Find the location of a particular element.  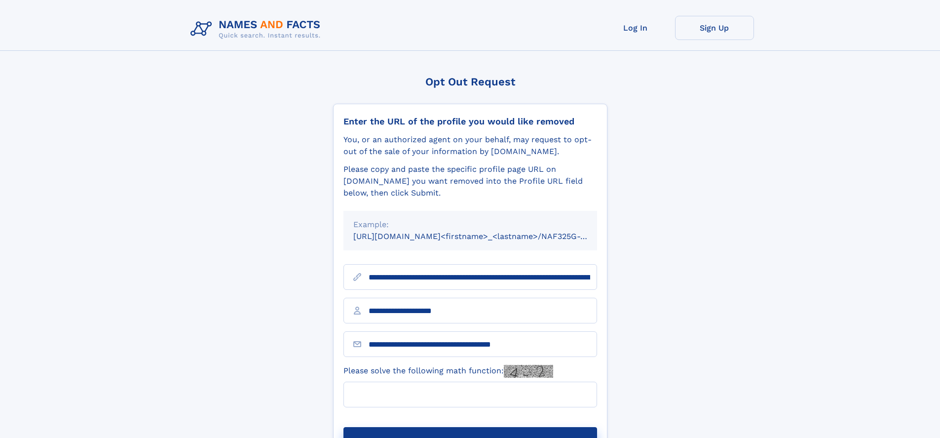

label: Please solve the following math function: is located at coordinates (448, 371).